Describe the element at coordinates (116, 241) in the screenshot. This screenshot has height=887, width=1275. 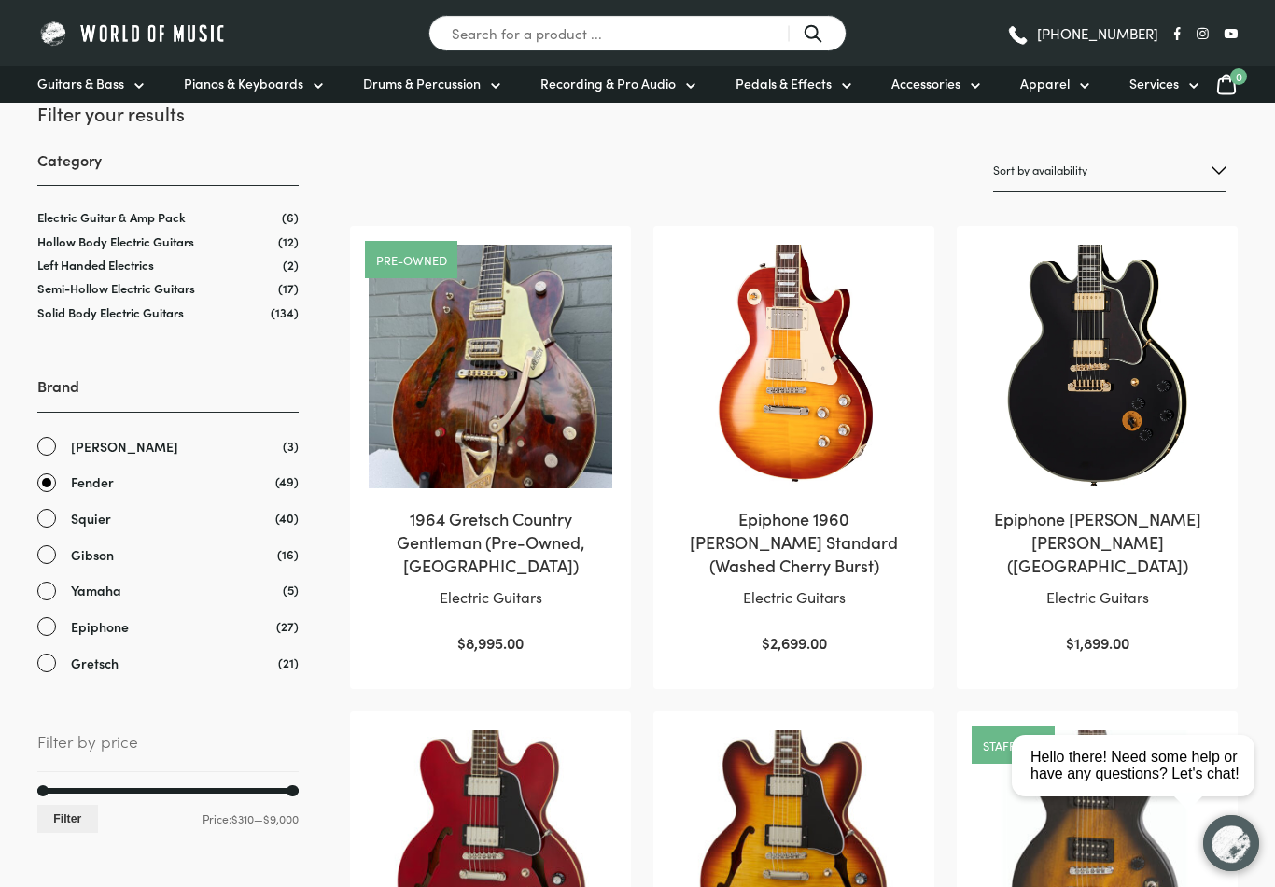
I see `a: Hollow Body Electric Guitars` at that location.